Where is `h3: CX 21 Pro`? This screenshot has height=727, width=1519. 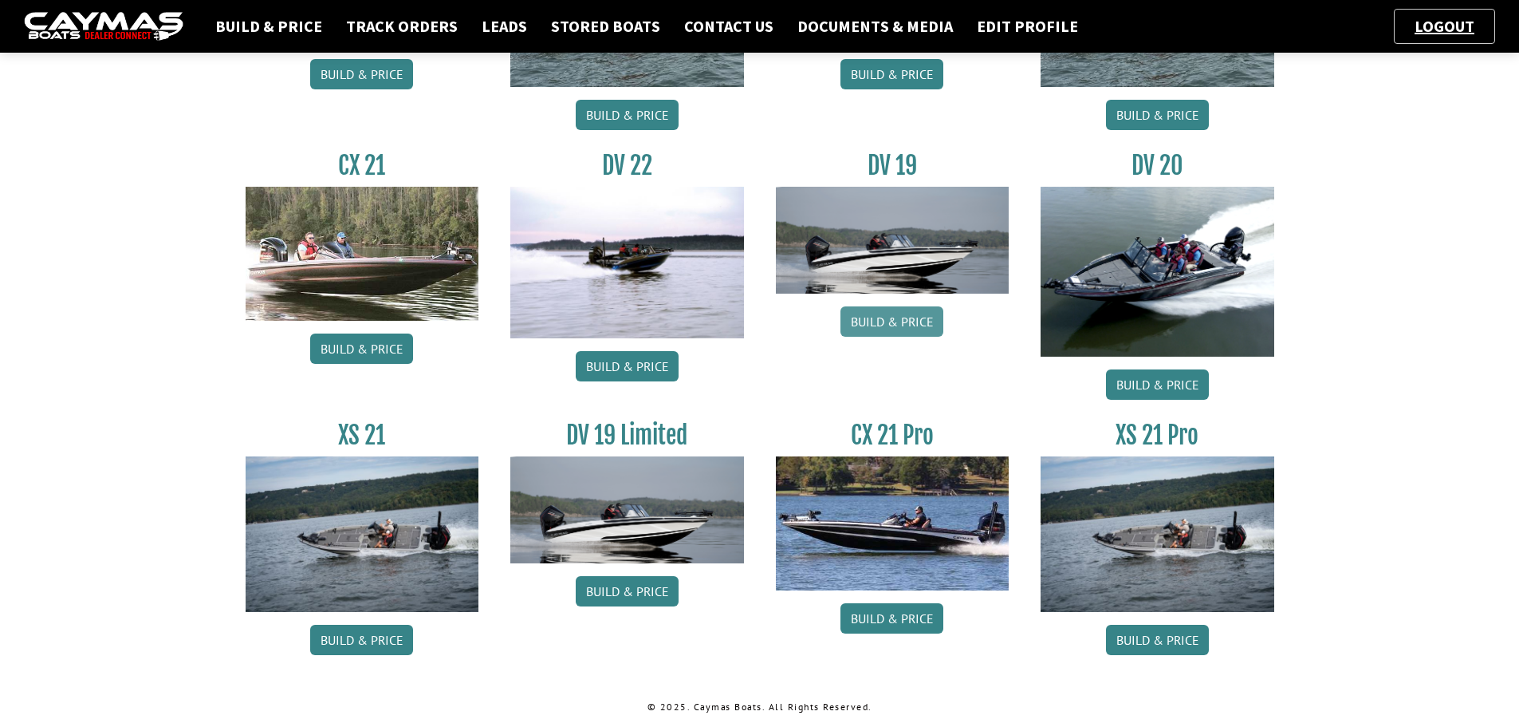
h3: CX 21 Pro is located at coordinates (892, 435).